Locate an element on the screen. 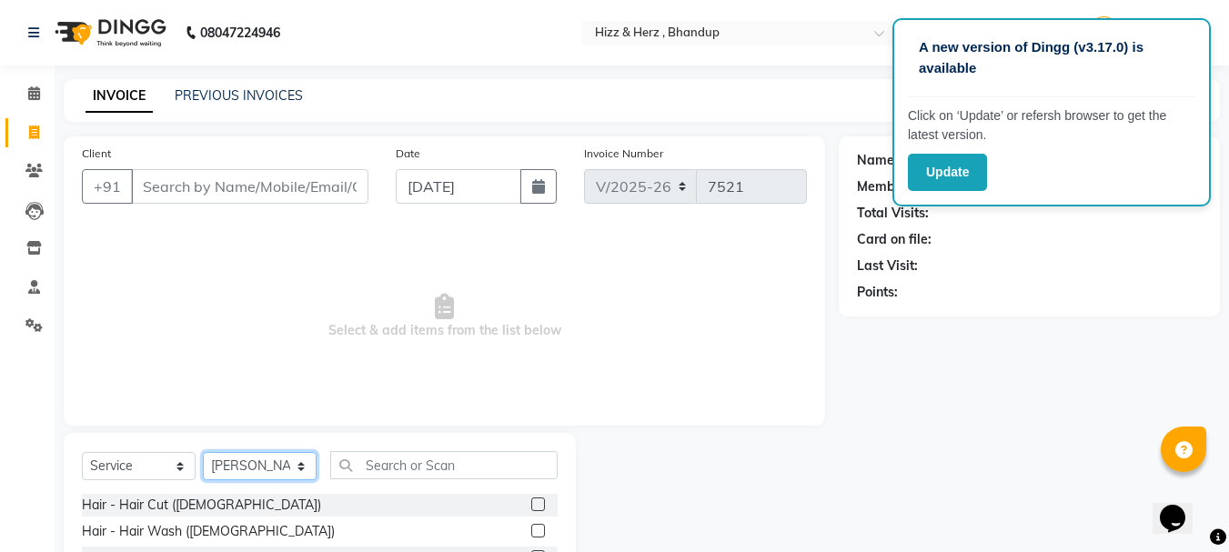 The width and height of the screenshot is (1229, 552). div: Points: is located at coordinates (877, 292).